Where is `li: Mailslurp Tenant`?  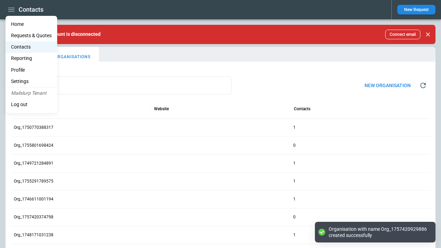
li: Mailslurp Tenant is located at coordinates (31, 93).